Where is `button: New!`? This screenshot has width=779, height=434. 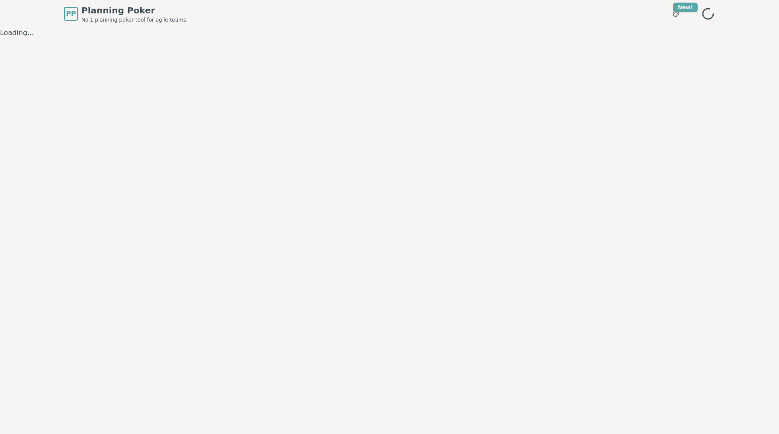
button: New! is located at coordinates (676, 14).